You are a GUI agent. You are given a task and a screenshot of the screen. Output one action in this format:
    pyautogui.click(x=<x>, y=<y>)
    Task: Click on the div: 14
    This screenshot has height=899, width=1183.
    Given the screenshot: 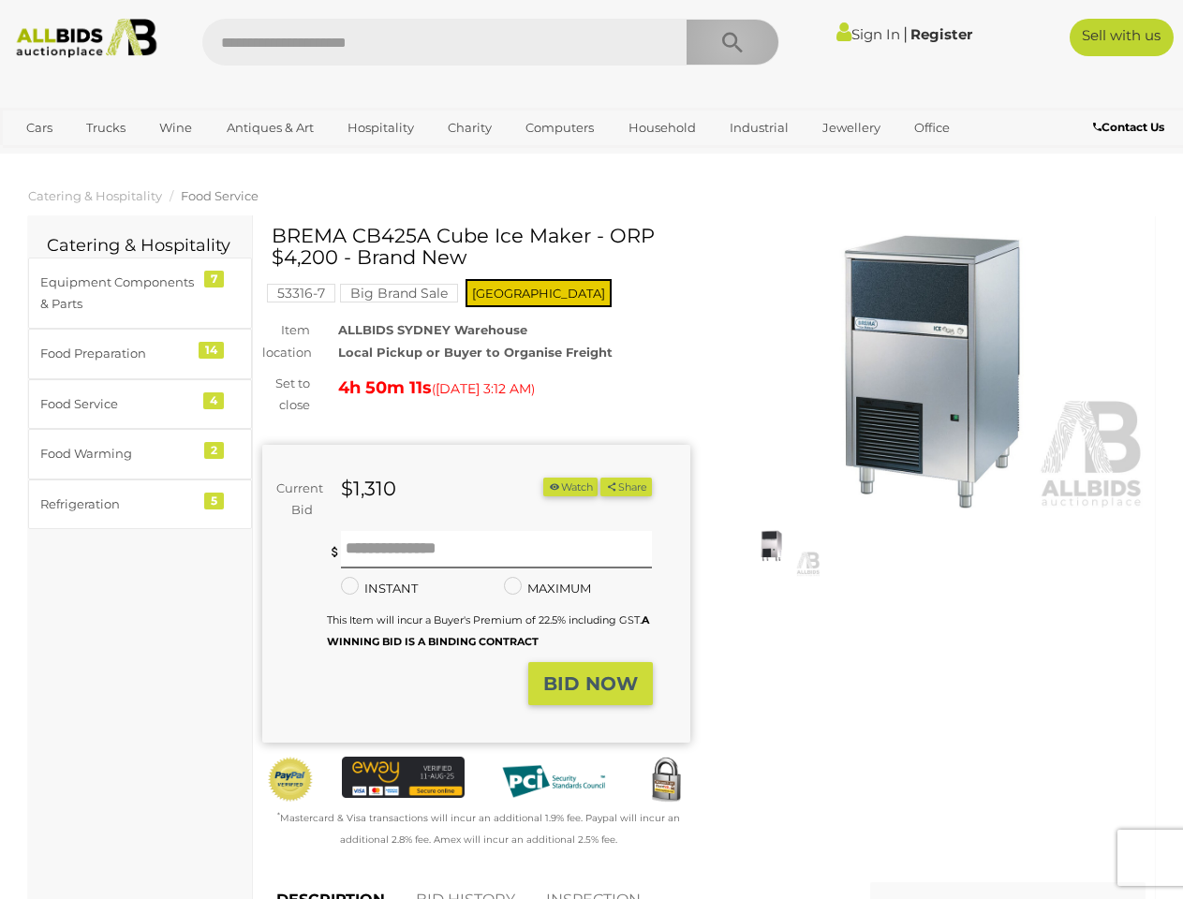 What is the action you would take?
    pyautogui.click(x=211, y=350)
    